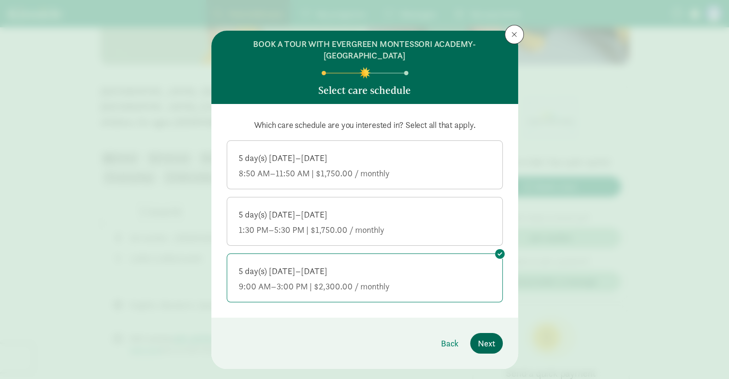 The width and height of the screenshot is (729, 379). What do you see at coordinates (486, 343) in the screenshot?
I see `button: Next` at bounding box center [486, 343].